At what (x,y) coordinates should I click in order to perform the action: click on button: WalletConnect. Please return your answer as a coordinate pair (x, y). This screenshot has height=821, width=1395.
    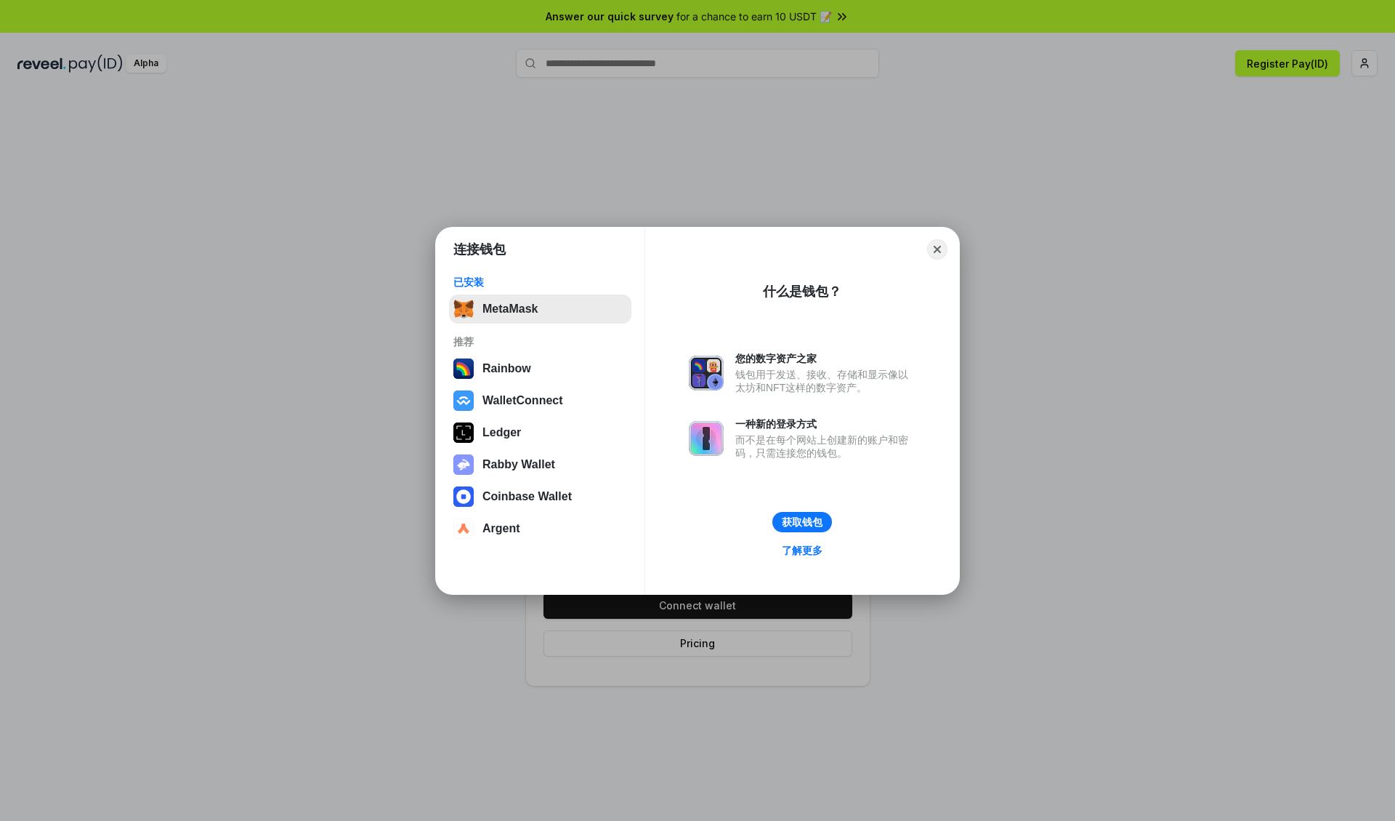
    Looking at the image, I should click on (540, 400).